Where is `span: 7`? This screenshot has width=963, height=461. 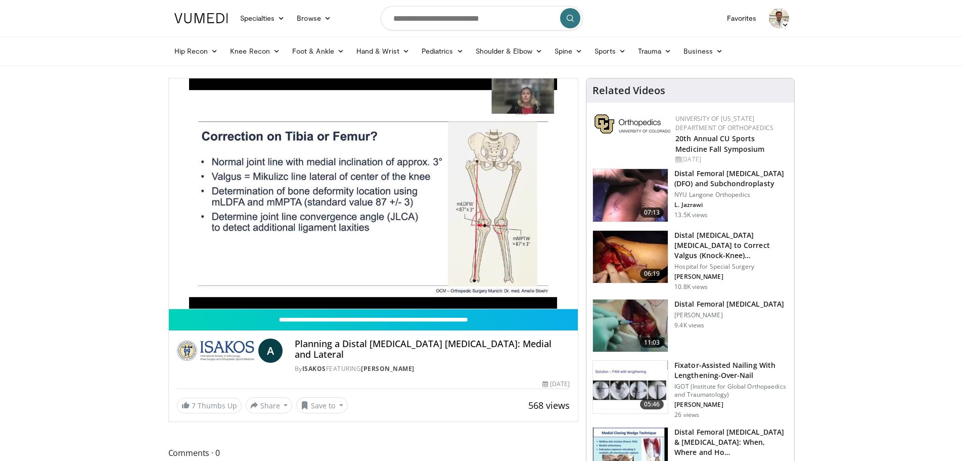
span: 7 is located at coordinates (194, 405).